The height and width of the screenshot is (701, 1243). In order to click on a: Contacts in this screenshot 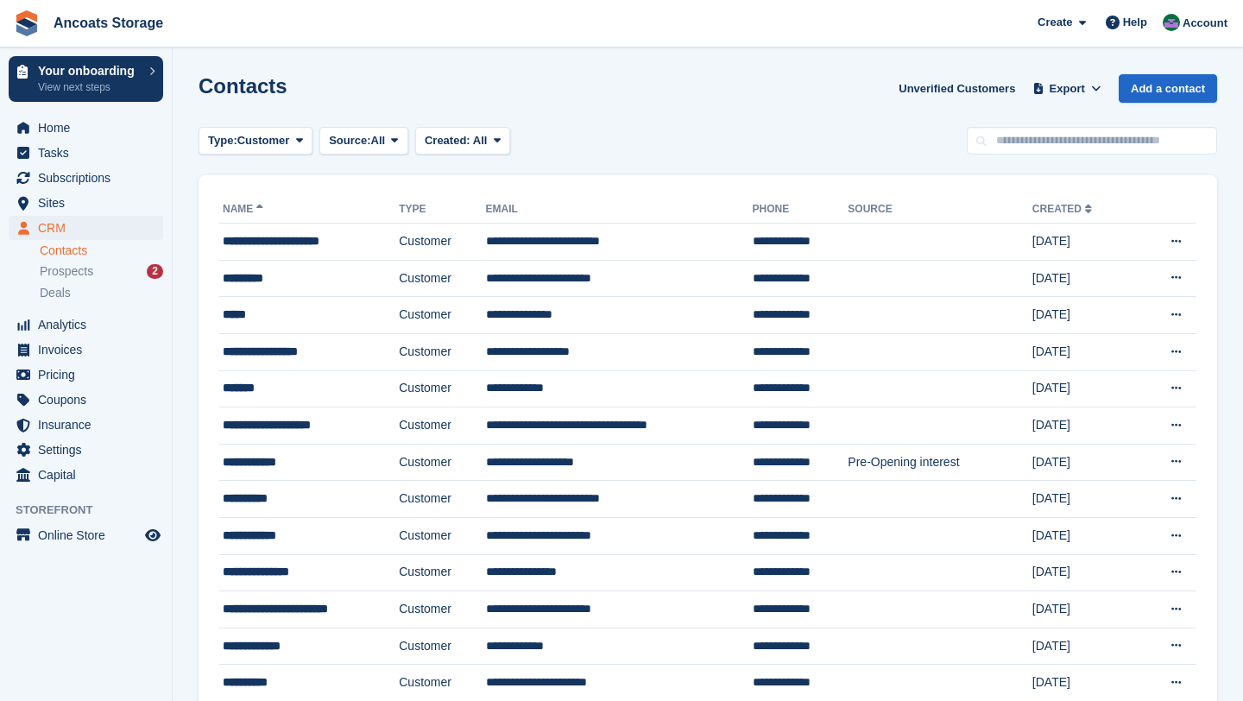, I will do `click(101, 250)`.